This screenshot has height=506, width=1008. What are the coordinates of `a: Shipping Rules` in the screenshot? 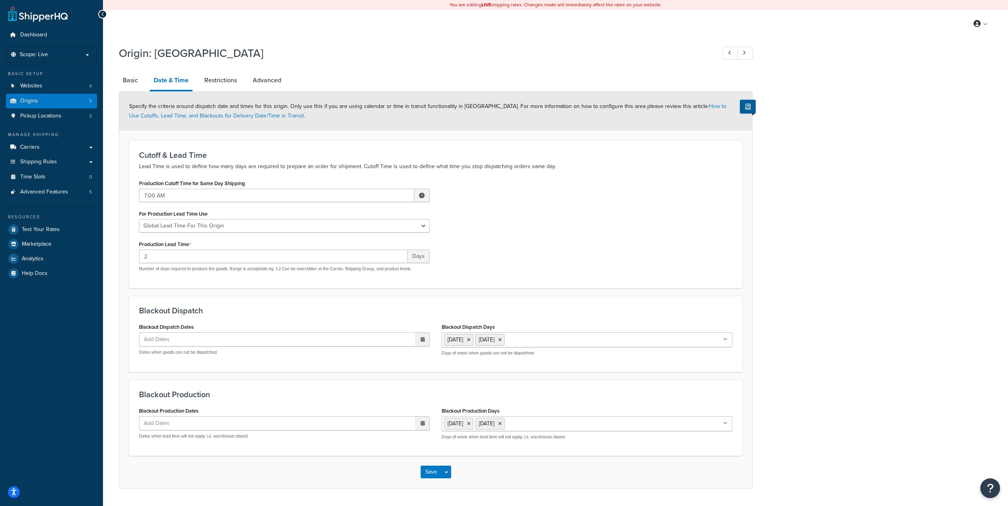 It's located at (51, 162).